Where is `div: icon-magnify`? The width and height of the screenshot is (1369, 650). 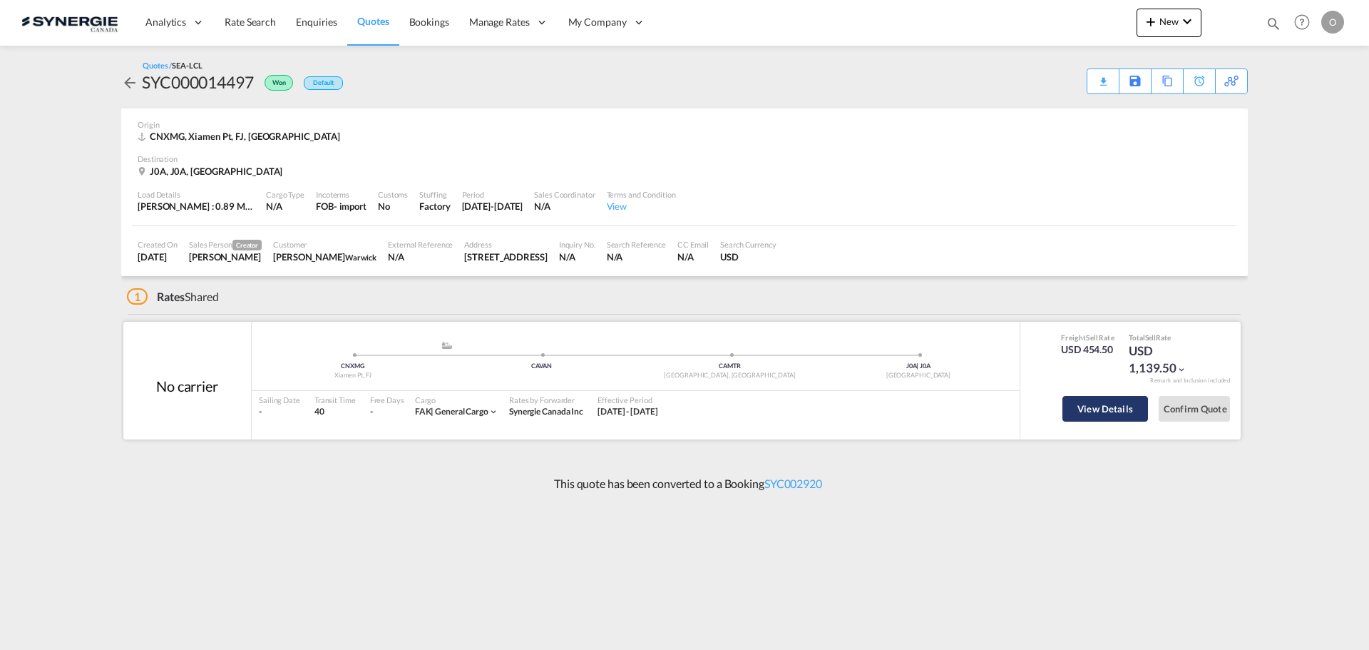 div: icon-magnify is located at coordinates (1274, 26).